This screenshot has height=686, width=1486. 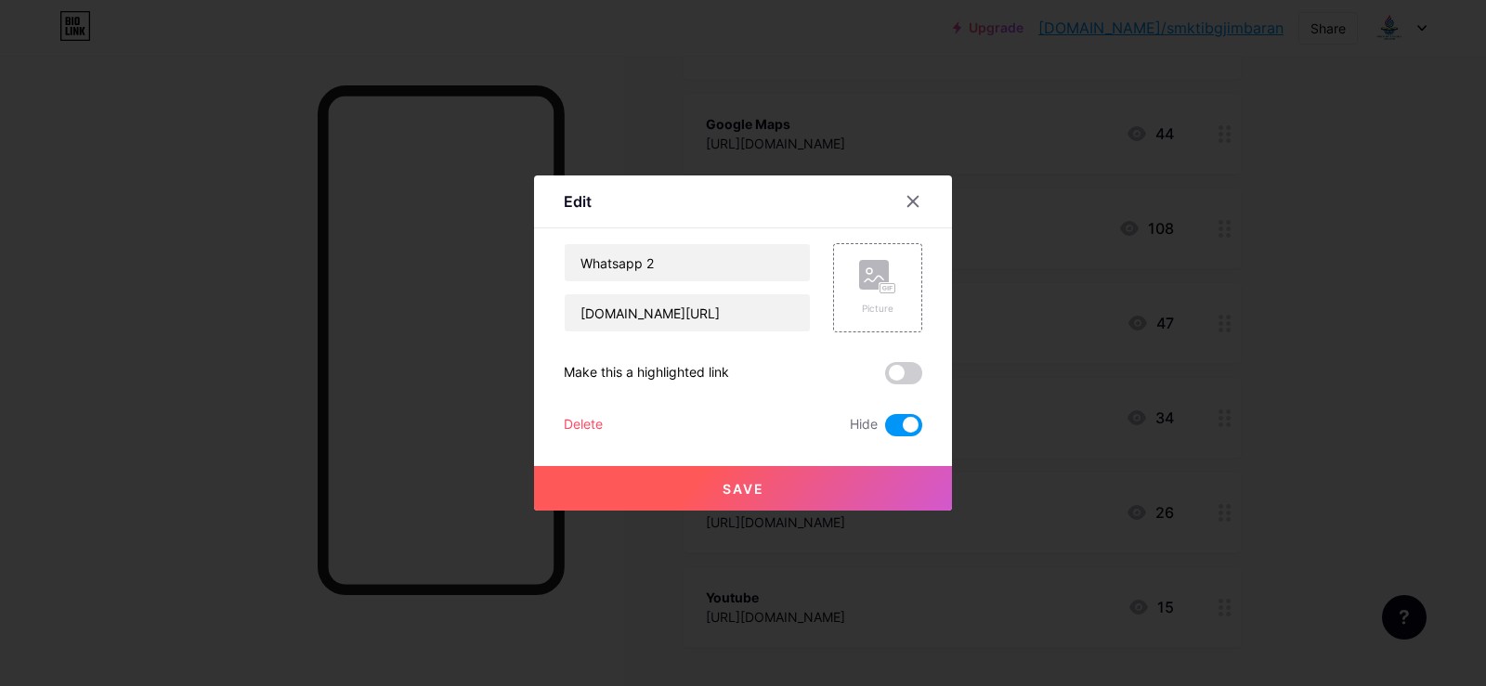 What do you see at coordinates (687, 313) in the screenshot?
I see `input: URL` at bounding box center [687, 313].